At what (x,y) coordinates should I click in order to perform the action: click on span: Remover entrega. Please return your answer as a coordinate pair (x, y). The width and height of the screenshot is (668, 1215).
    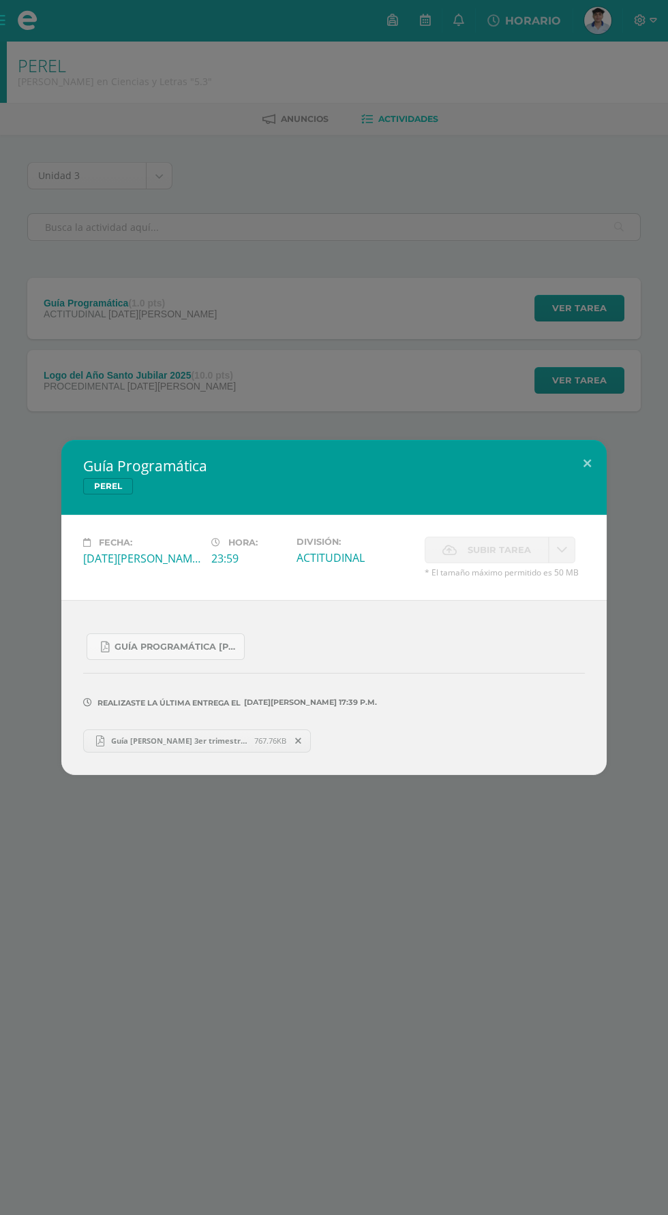
    Looking at the image, I should click on (298, 741).